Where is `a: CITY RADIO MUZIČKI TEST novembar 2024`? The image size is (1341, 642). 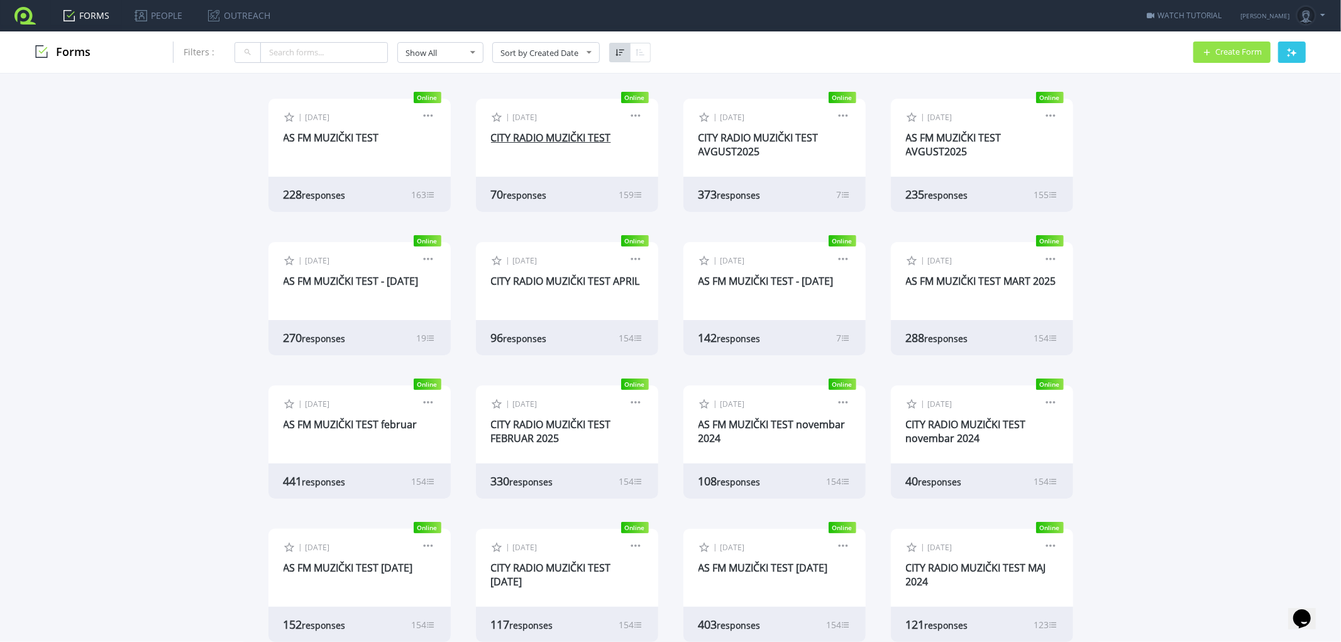 a: CITY RADIO MUZIČKI TEST novembar 2024 is located at coordinates (966, 431).